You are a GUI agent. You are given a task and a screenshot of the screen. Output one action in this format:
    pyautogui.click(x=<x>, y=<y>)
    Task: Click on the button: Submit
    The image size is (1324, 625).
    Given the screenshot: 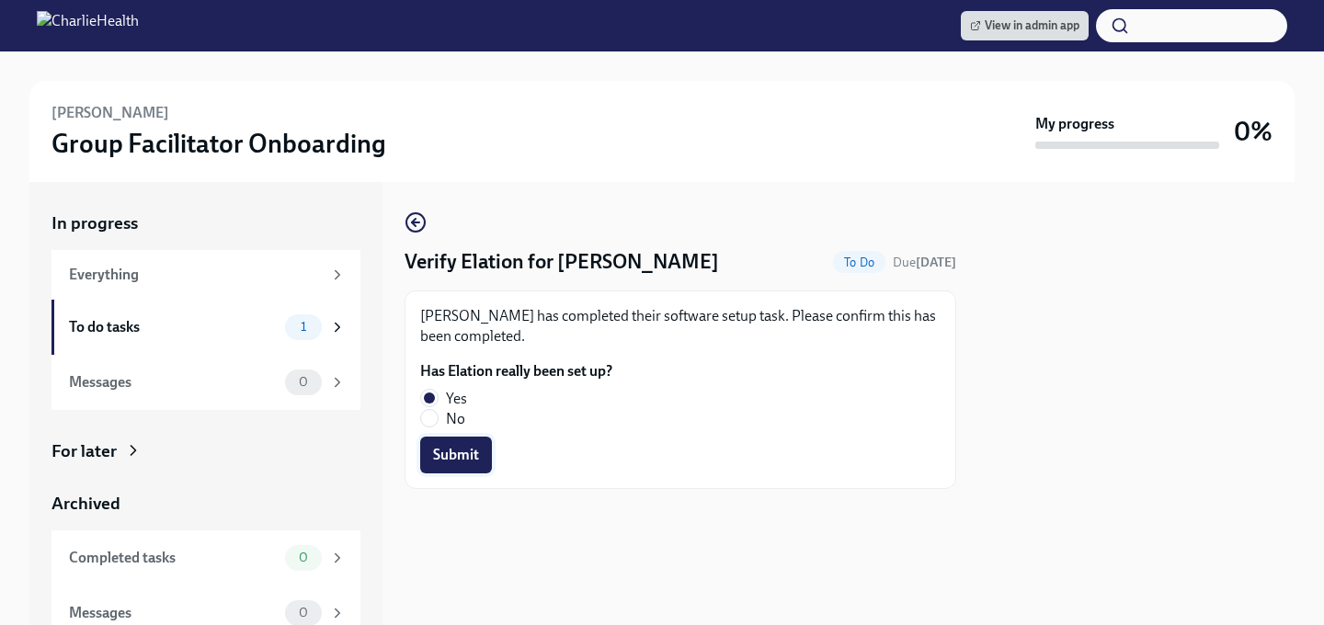 What is the action you would take?
    pyautogui.click(x=456, y=455)
    